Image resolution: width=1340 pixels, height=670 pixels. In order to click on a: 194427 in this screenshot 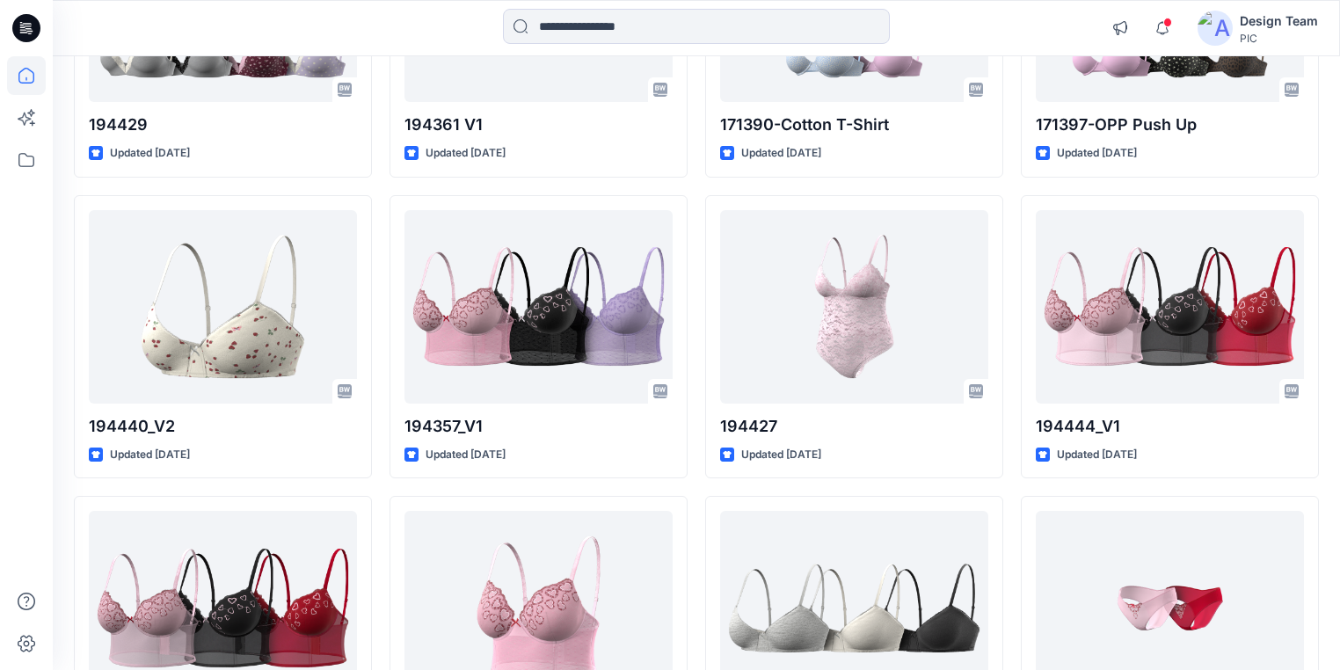, I will do `click(854, 307)`.